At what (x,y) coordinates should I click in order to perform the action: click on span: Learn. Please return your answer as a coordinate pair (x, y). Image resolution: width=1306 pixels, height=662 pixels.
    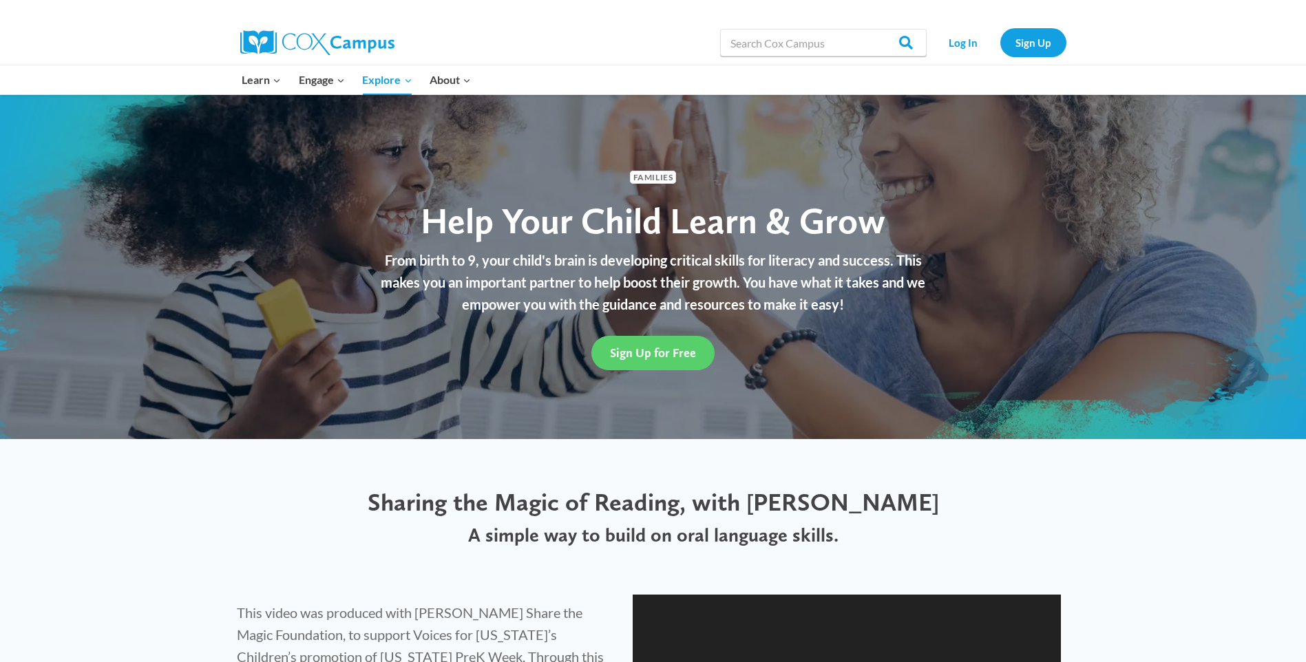
    Looking at the image, I should click on (261, 80).